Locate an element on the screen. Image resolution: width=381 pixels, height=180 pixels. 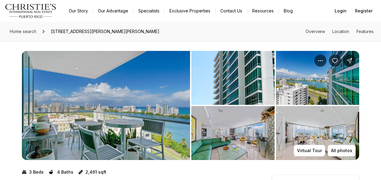
a: Resources is located at coordinates (263, 11).